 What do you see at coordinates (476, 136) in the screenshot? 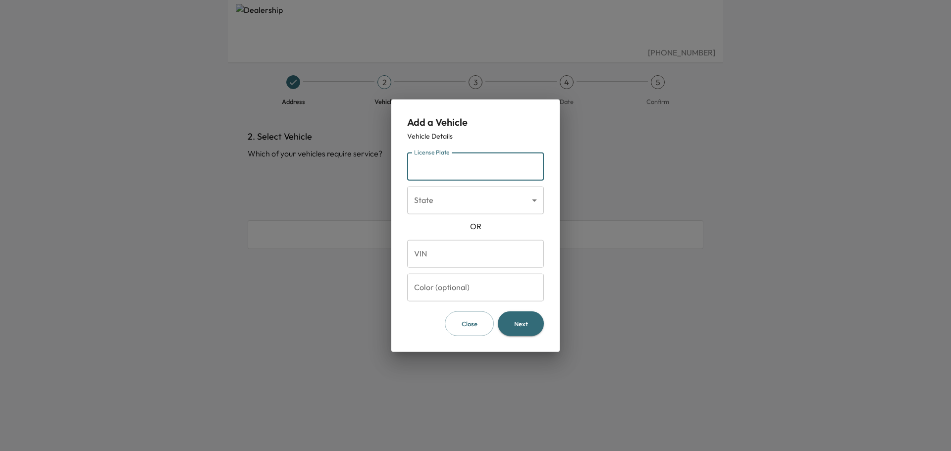
I see `div: Vehicle Details` at bounding box center [476, 136].